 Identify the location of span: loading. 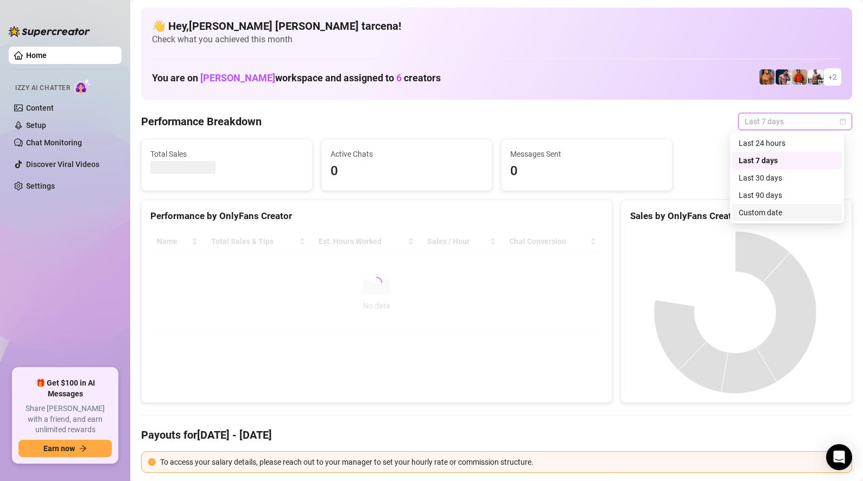
(377, 283).